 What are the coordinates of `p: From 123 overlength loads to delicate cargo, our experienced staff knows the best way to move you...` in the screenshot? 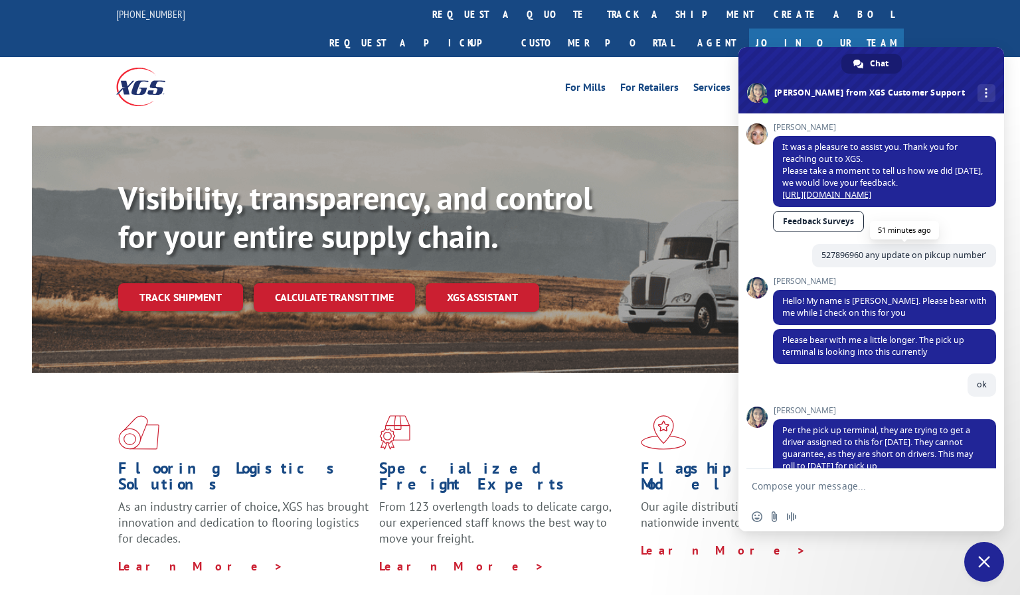 It's located at (505, 528).